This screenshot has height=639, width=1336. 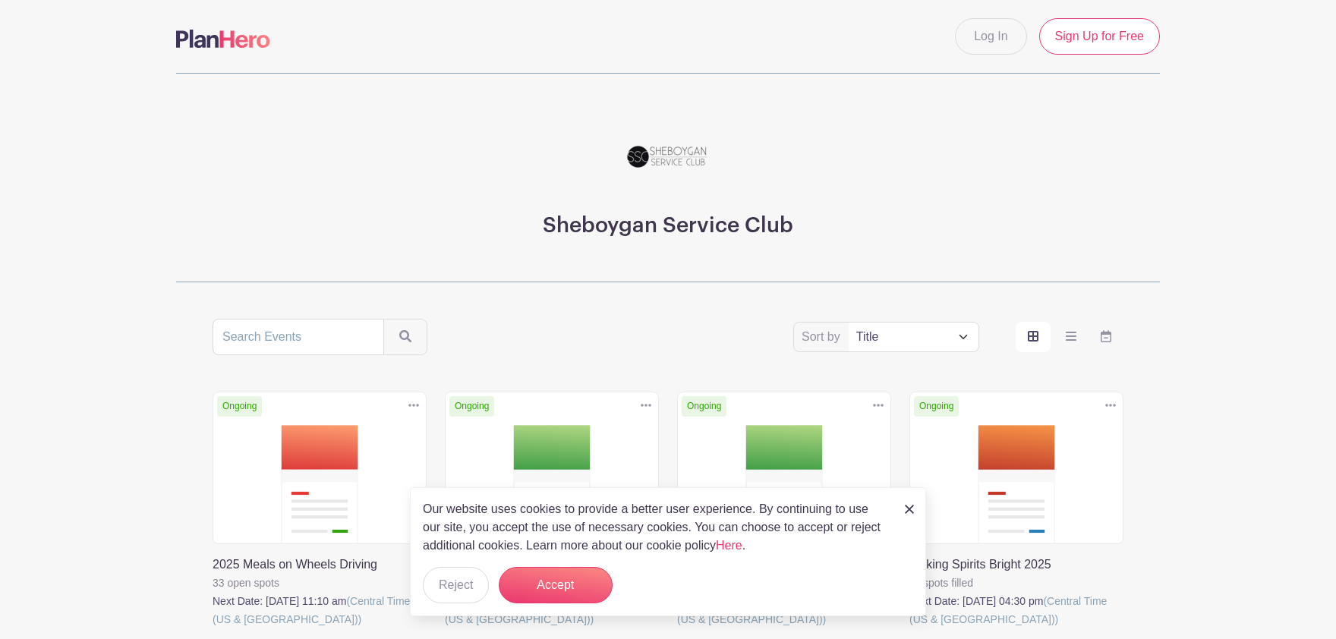 I want to click on button: Reject, so click(x=456, y=585).